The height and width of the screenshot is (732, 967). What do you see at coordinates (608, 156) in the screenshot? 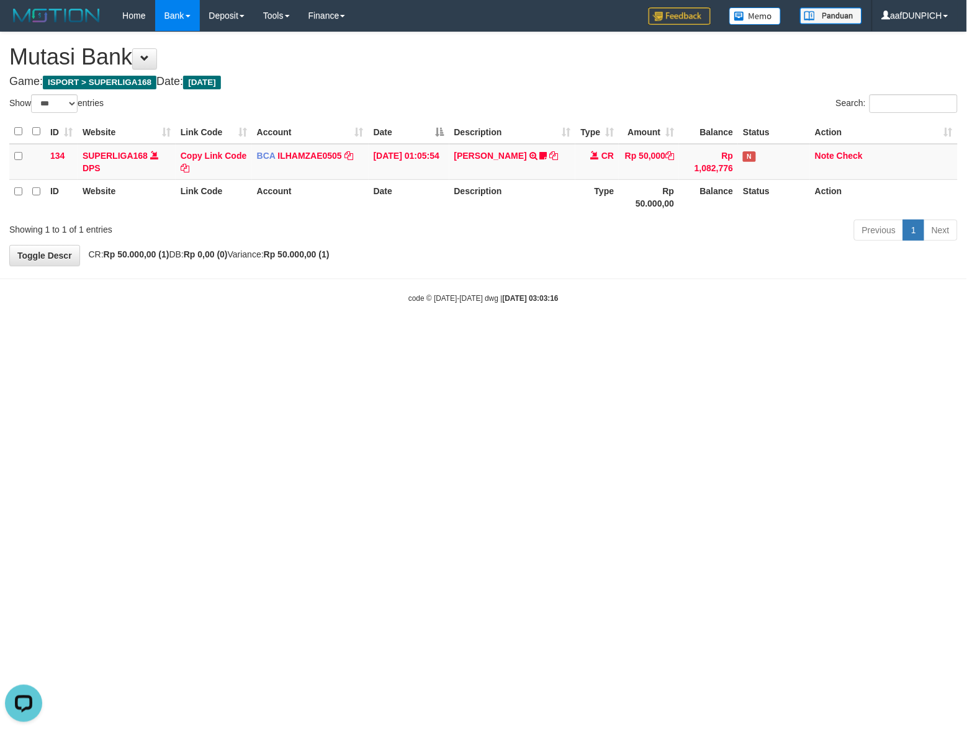
I see `span: CR` at bounding box center [608, 156].